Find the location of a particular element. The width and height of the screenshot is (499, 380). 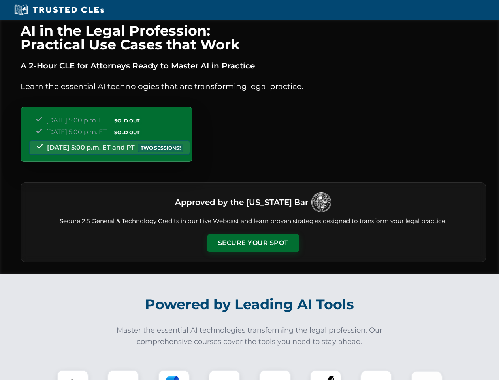

button: Secure Your Spot is located at coordinates (253, 243).